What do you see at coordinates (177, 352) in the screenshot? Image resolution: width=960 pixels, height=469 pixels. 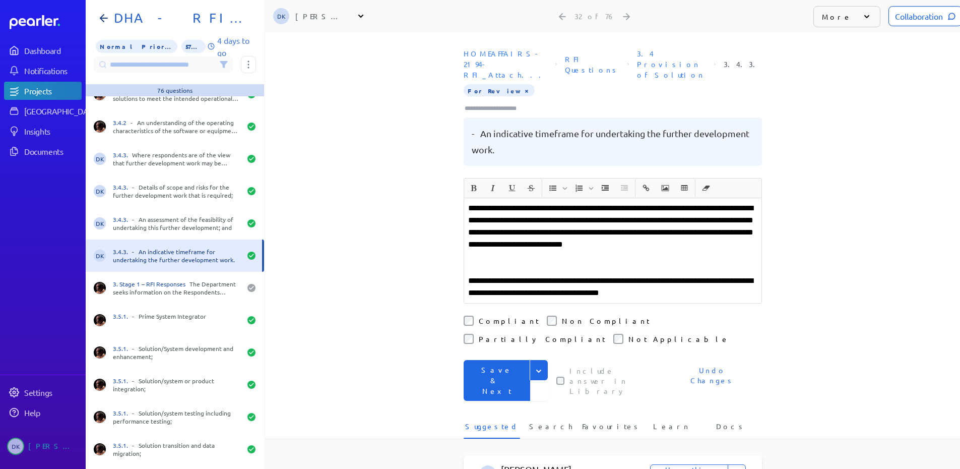 I see `div: - Solution/System development and enhancement;` at bounding box center [177, 352].